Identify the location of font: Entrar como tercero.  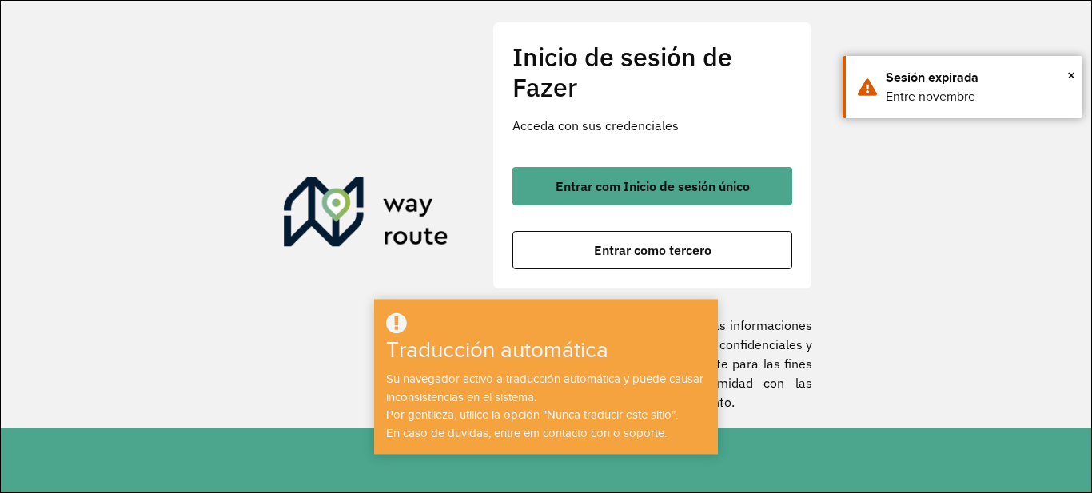
(652, 250).